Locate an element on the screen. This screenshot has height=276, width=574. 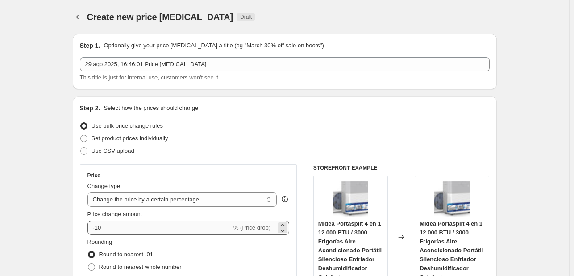
span: Set product prices individually is located at coordinates (130, 138).